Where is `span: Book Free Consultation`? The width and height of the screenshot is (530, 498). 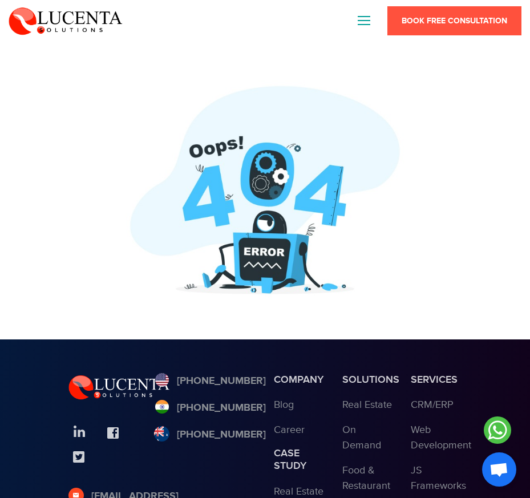
span: Book Free Consultation is located at coordinates (454, 21).